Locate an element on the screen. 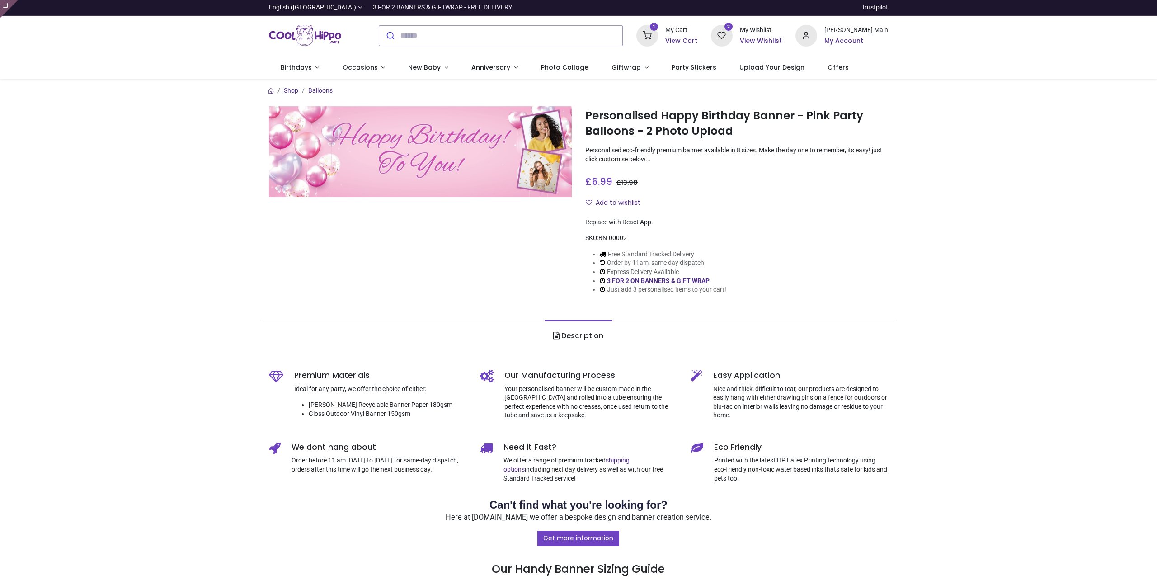 The height and width of the screenshot is (585, 1157). span: New Baby is located at coordinates (424, 67).